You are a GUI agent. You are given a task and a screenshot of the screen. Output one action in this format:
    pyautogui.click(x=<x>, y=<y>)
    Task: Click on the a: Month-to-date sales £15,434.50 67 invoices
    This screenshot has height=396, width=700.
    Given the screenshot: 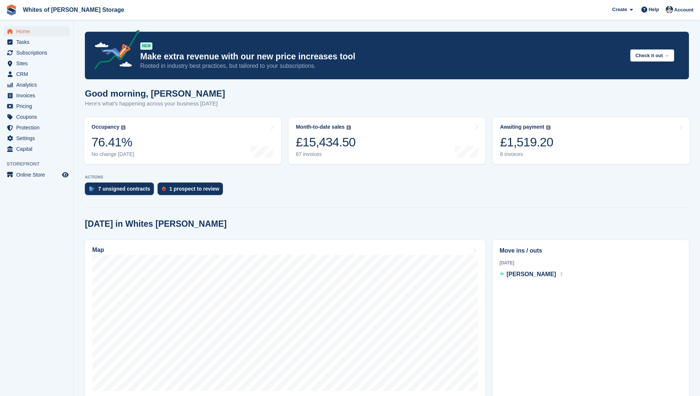 What is the action you would take?
    pyautogui.click(x=387, y=141)
    